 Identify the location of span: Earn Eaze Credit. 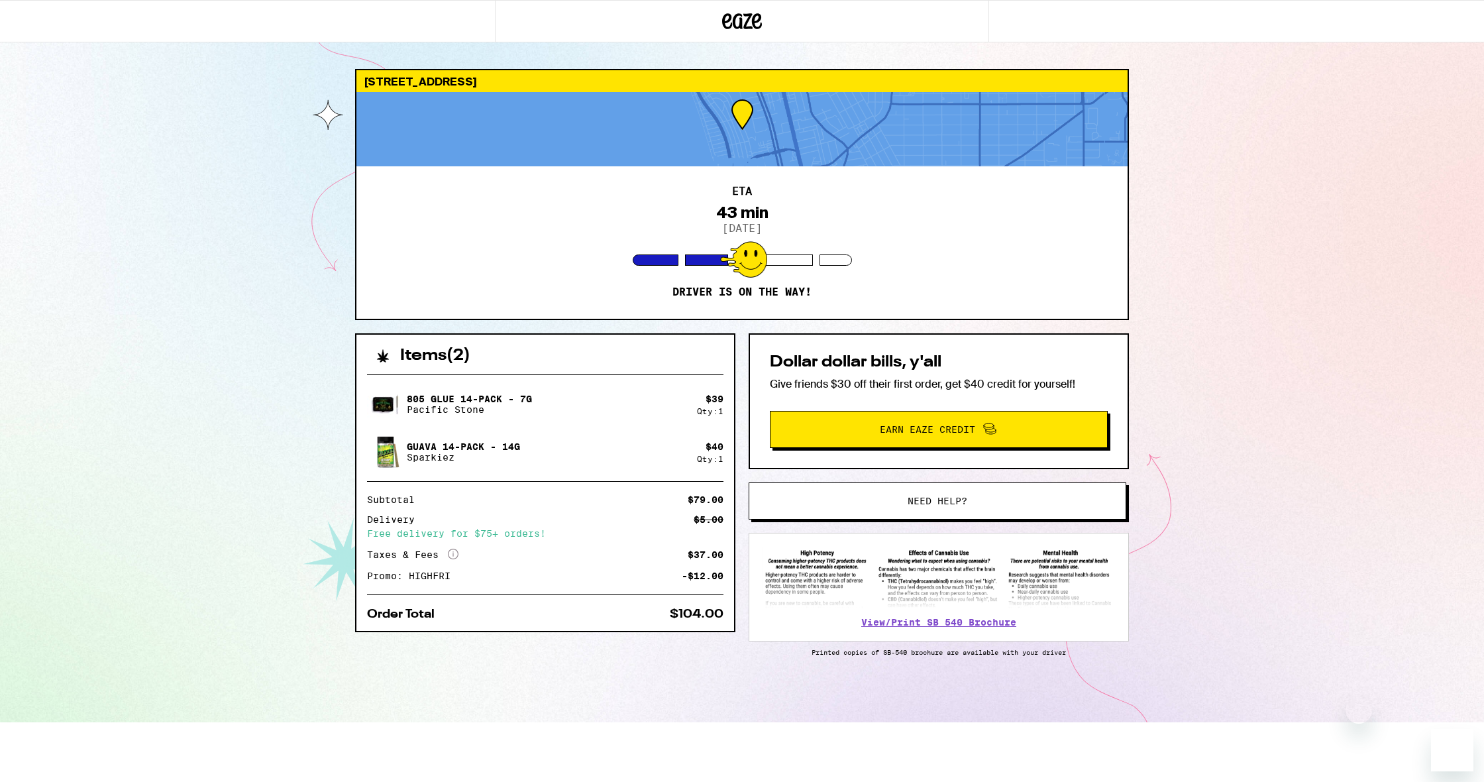
(927, 429).